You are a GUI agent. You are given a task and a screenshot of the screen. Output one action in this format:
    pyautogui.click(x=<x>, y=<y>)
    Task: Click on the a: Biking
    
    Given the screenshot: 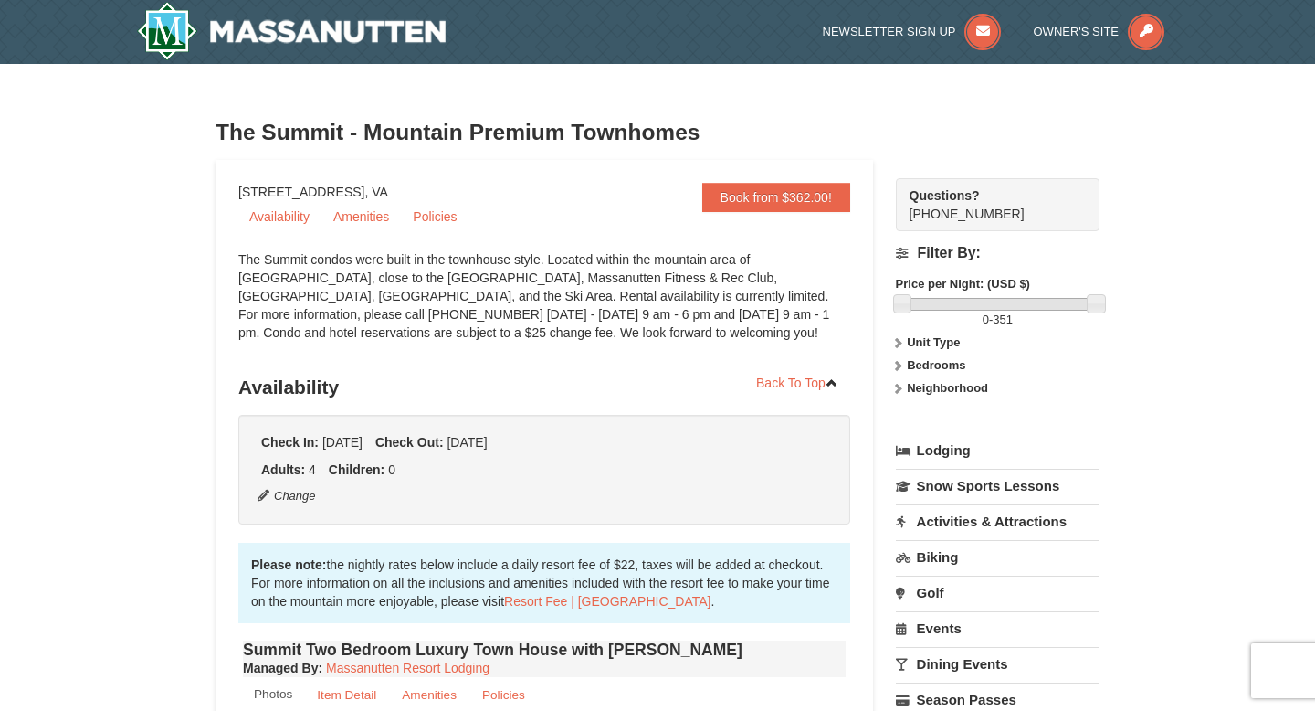 What is the action you would take?
    pyautogui.click(x=997, y=556)
    